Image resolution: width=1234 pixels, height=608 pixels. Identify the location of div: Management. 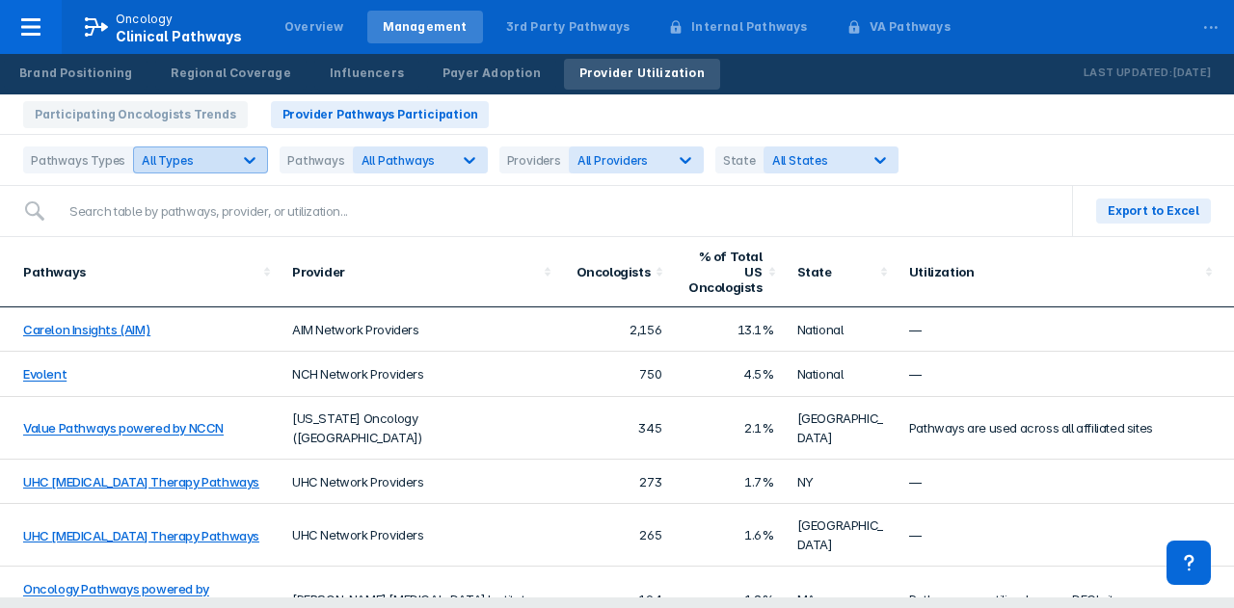
(425, 27).